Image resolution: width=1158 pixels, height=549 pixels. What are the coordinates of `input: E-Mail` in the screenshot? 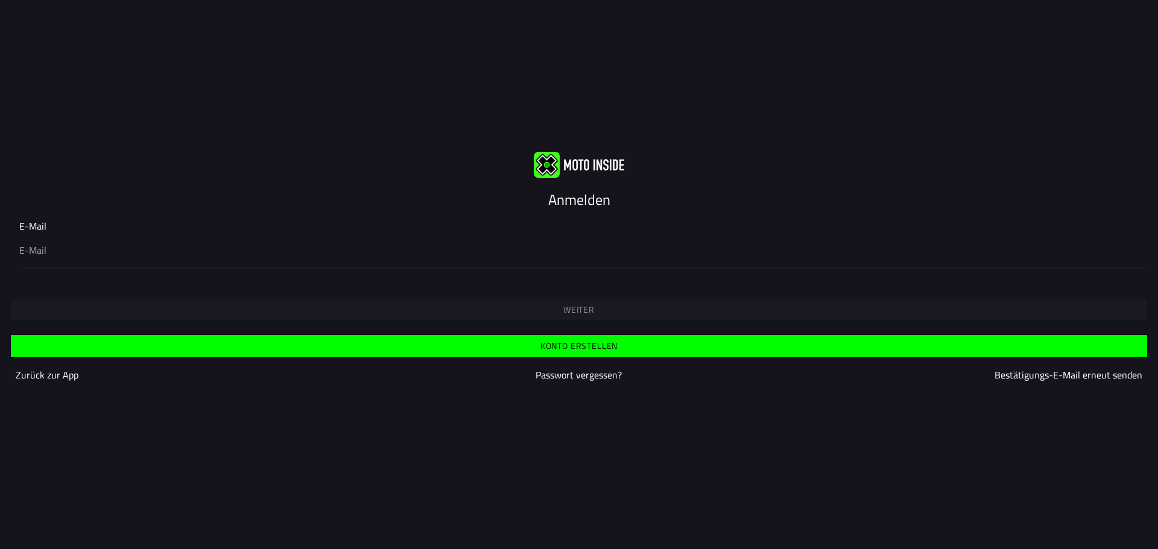 It's located at (579, 250).